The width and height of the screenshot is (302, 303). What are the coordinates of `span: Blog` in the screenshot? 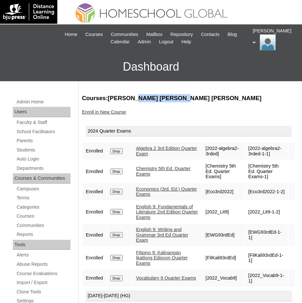 It's located at (232, 34).